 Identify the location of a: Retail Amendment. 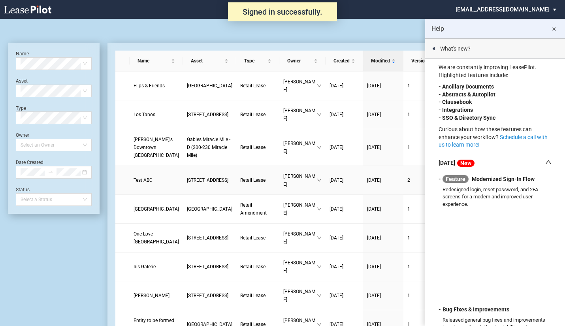
(257, 209).